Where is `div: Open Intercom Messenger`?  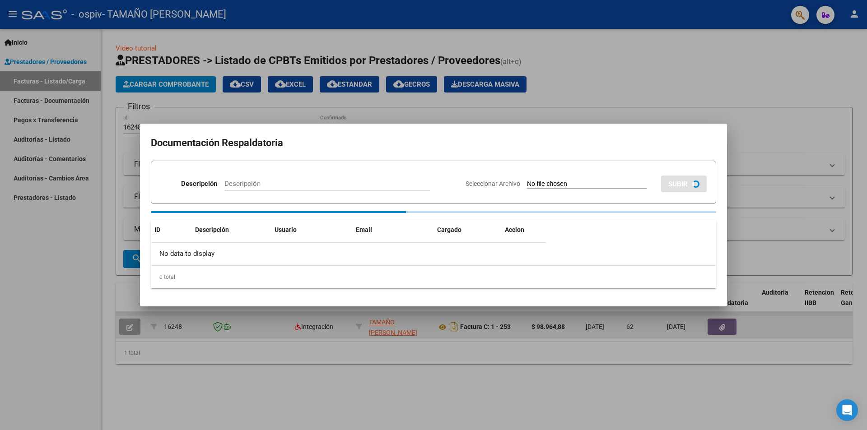 div: Open Intercom Messenger is located at coordinates (847, 410).